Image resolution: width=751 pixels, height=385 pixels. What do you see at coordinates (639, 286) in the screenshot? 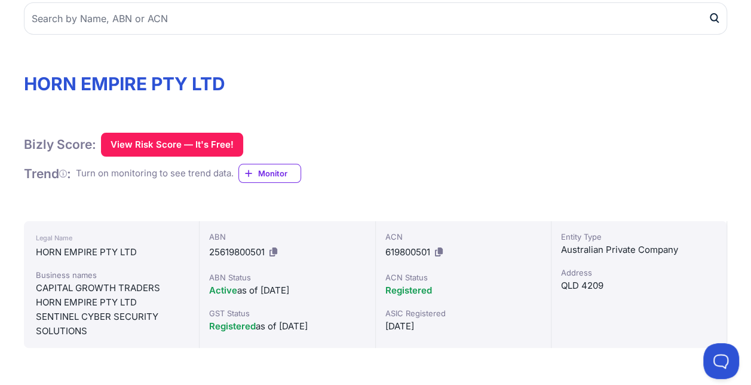
I see `div: QLD 4209` at bounding box center [639, 286].